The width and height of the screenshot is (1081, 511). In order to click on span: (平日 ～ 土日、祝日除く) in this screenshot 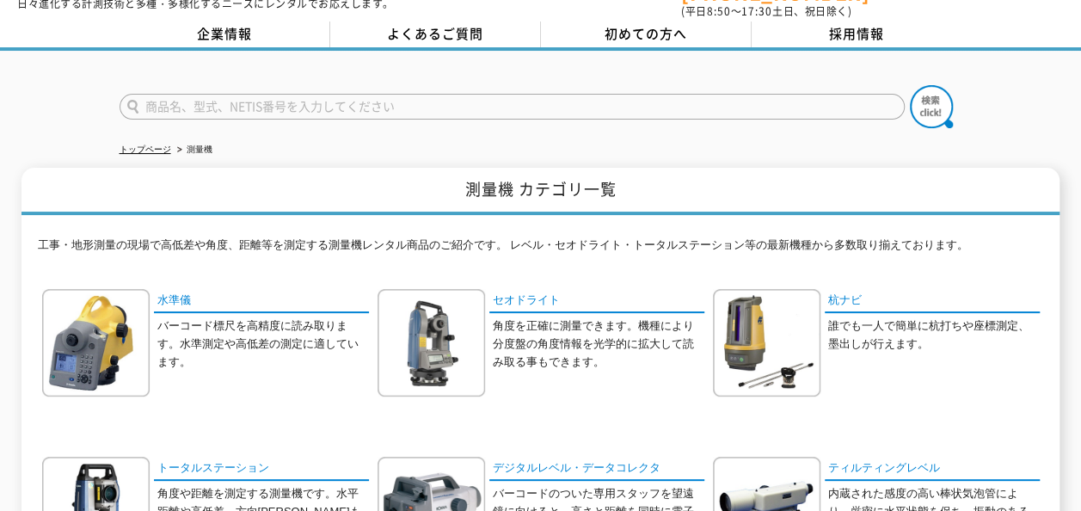, I will do `click(766, 11)`.